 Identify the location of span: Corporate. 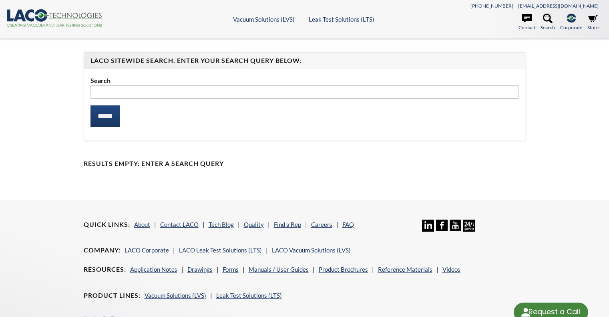
(571, 27).